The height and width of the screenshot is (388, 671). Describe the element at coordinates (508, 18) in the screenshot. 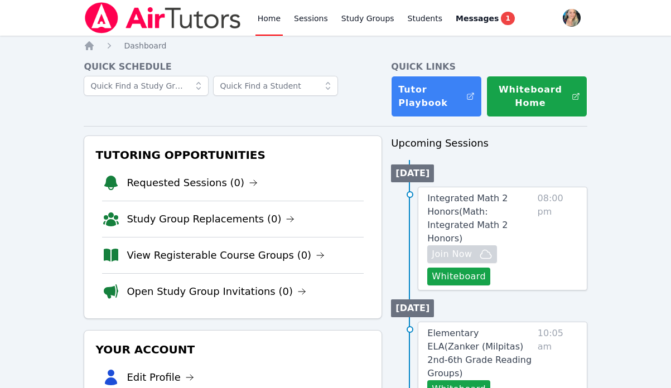

I see `span: 1` at that location.